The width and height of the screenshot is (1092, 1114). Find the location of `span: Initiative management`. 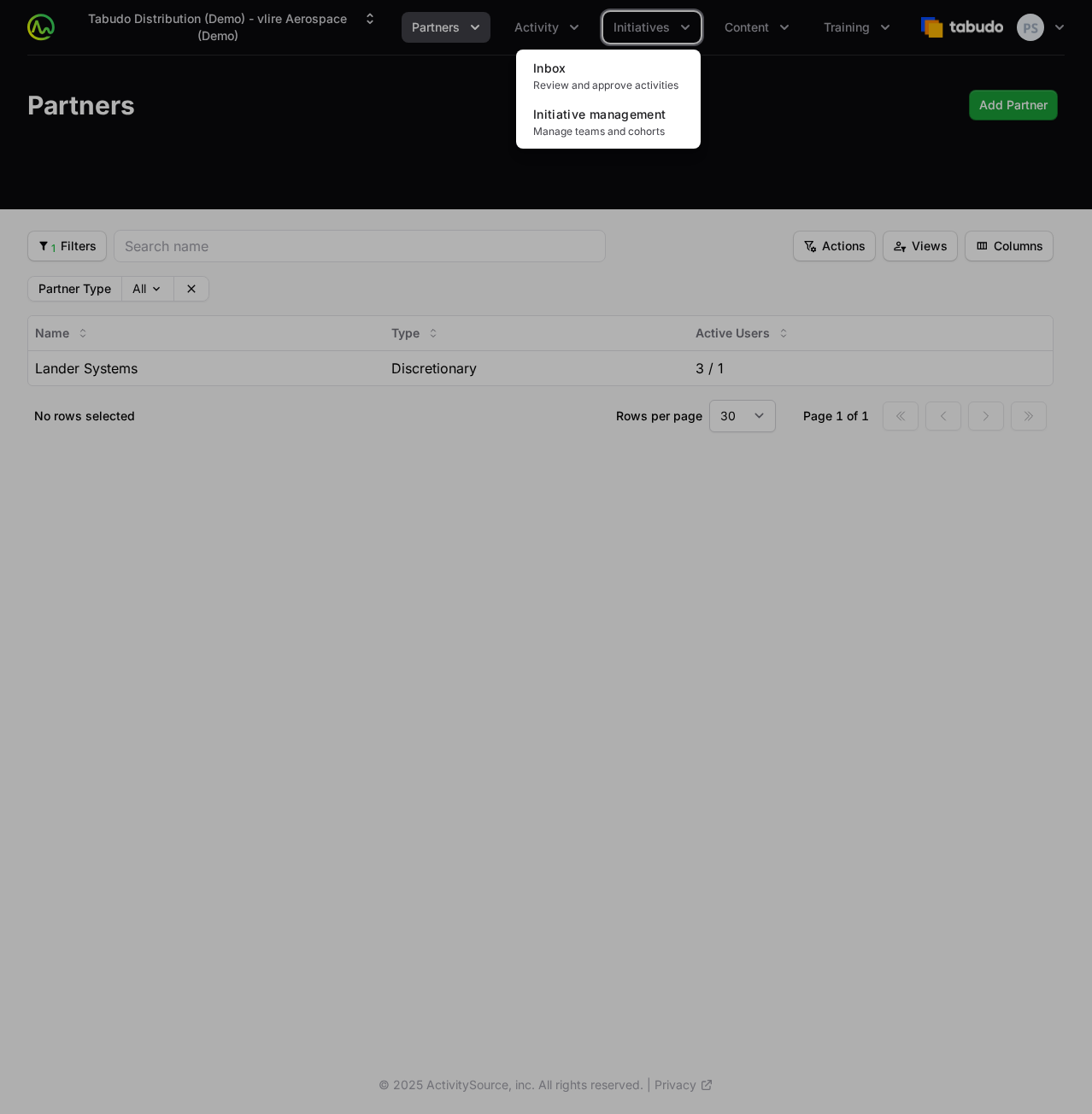

span: Initiative management is located at coordinates (599, 114).